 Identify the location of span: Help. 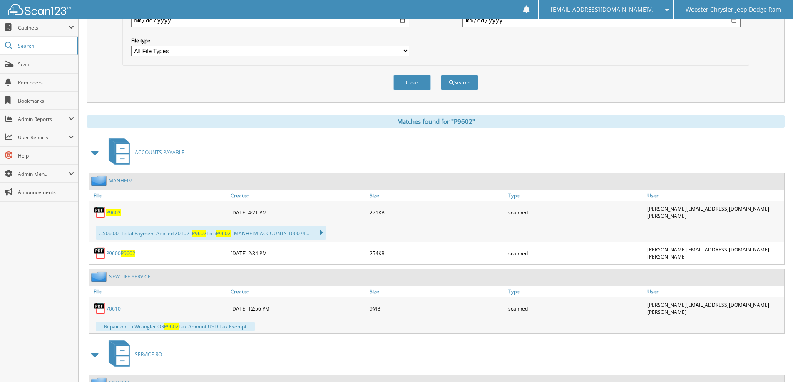
(46, 156).